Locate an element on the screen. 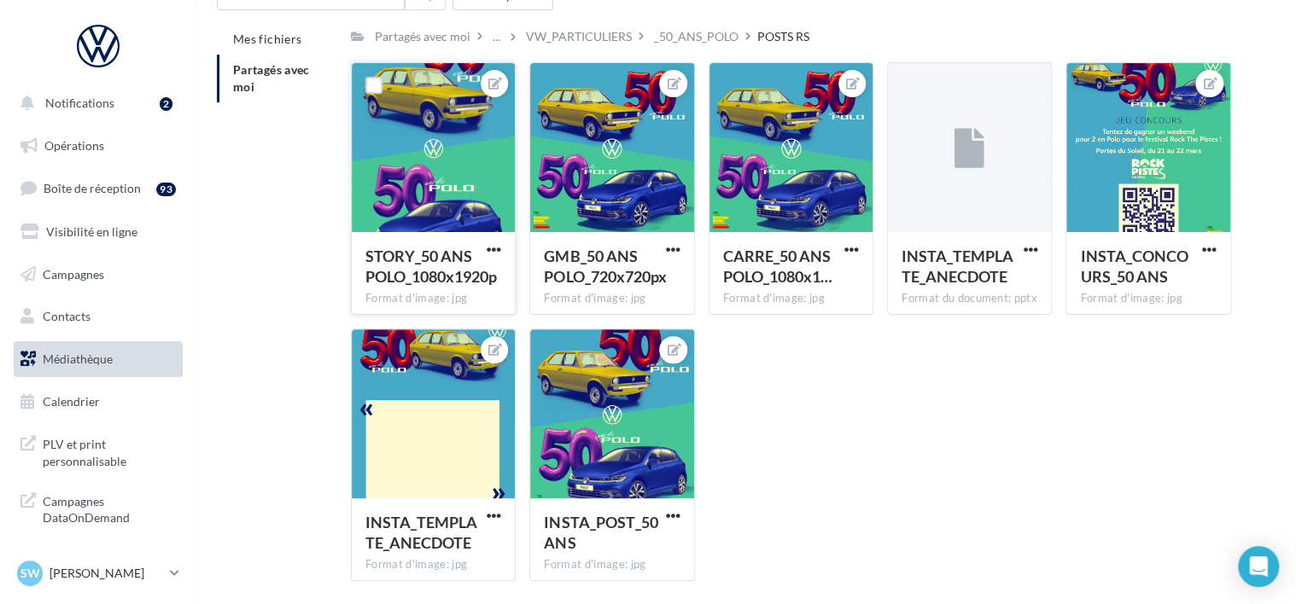 This screenshot has height=604, width=1296. a: PLV et print personnalisable is located at coordinates (98, 451).